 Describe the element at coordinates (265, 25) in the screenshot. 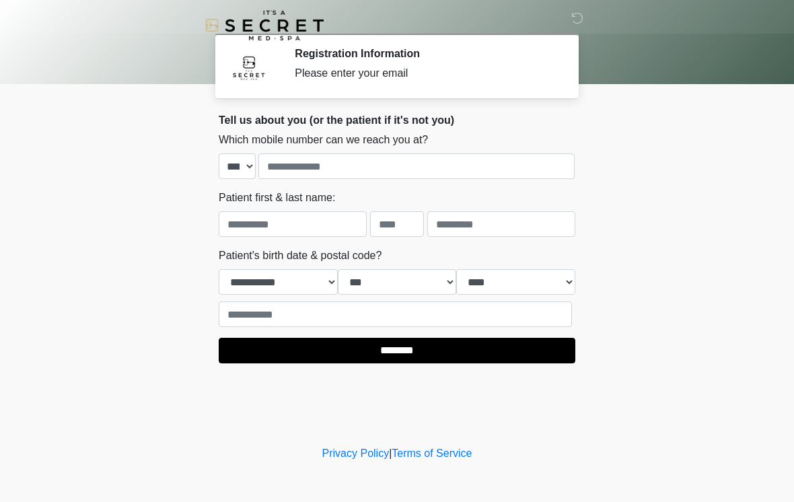

I see `img: It's A Secret Med Spa Logo` at that location.